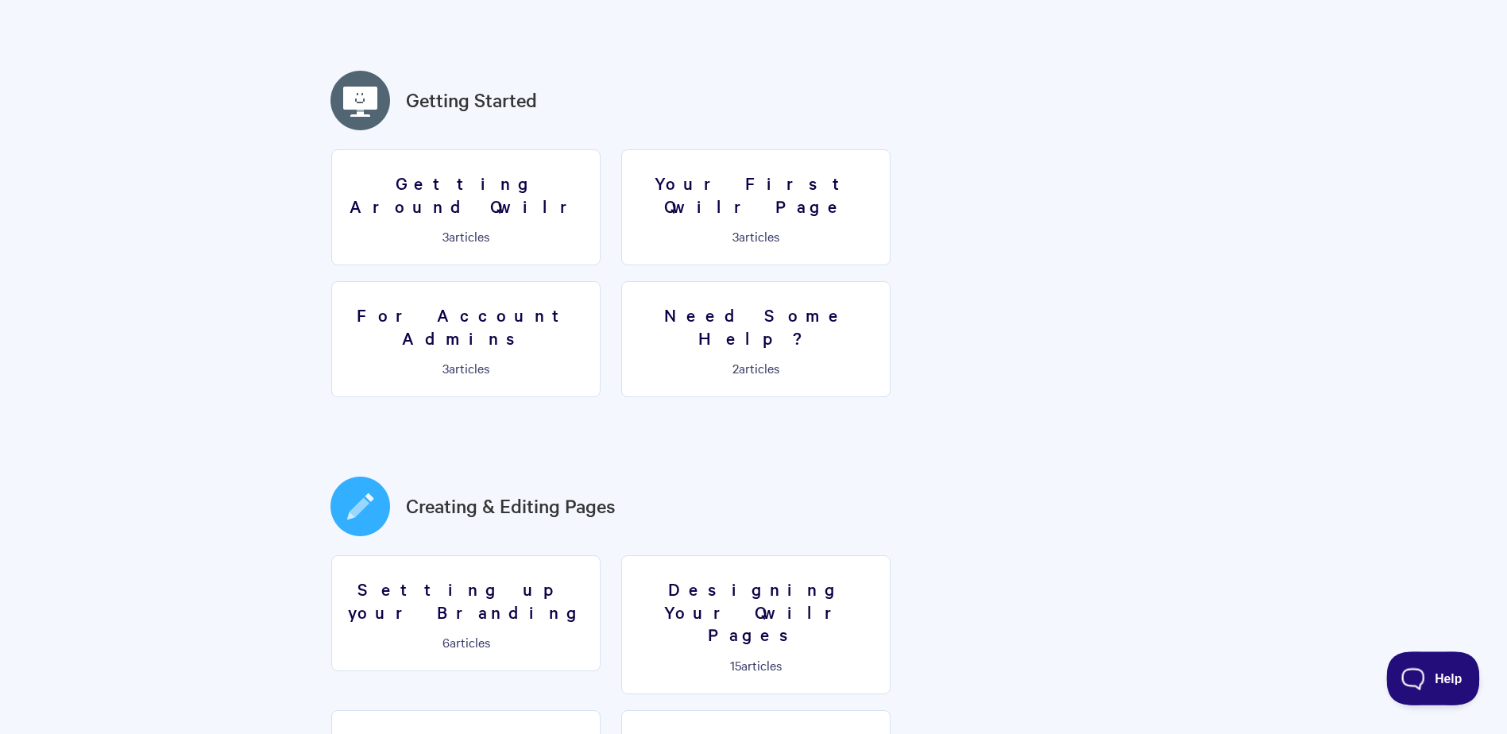 The height and width of the screenshot is (734, 1507). I want to click on h3: Designing Your Qwilr Pages, so click(755, 612).